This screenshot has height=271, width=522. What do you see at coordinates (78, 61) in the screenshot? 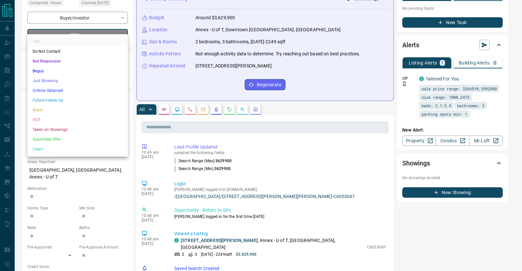
I see `li: Not Responsive` at bounding box center [78, 61].